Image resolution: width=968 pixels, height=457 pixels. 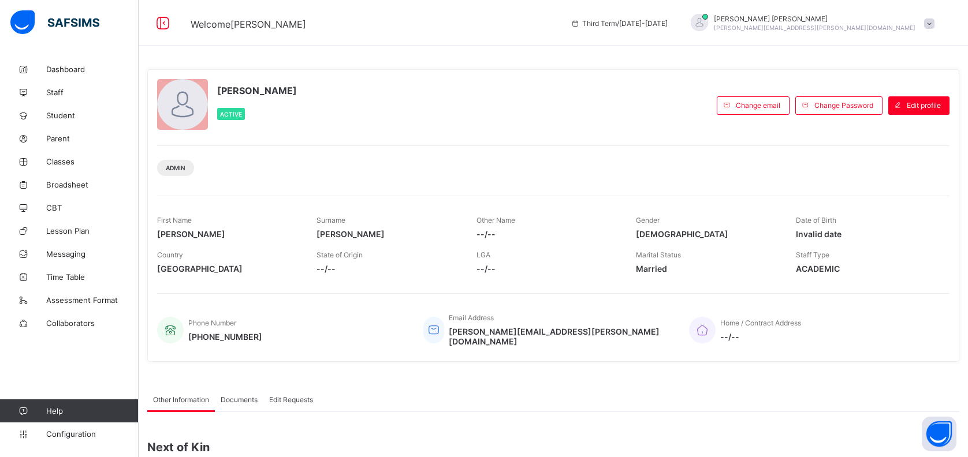 What do you see at coordinates (92, 69) in the screenshot?
I see `span: Dashboard` at bounding box center [92, 69].